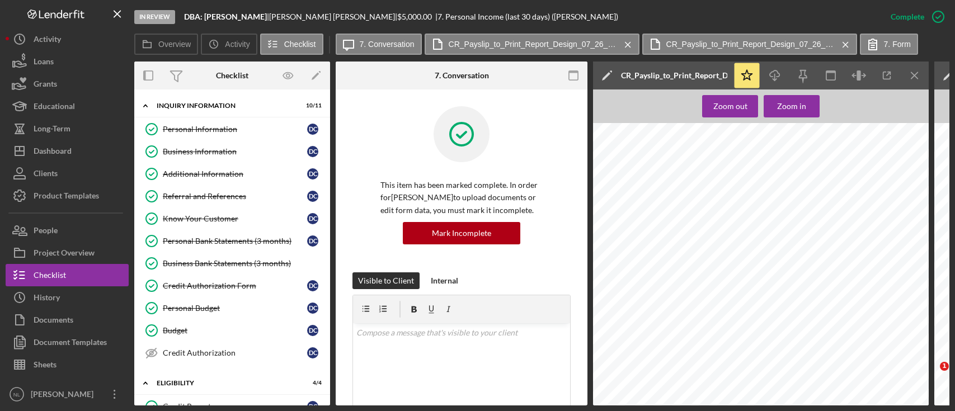 This screenshot has width=955, height=411. I want to click on a: Credit Authorization FormDC, so click(232, 286).